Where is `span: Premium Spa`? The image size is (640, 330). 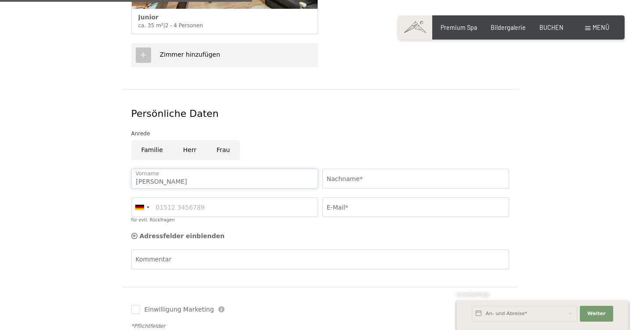
span: Premium Spa is located at coordinates (459, 27).